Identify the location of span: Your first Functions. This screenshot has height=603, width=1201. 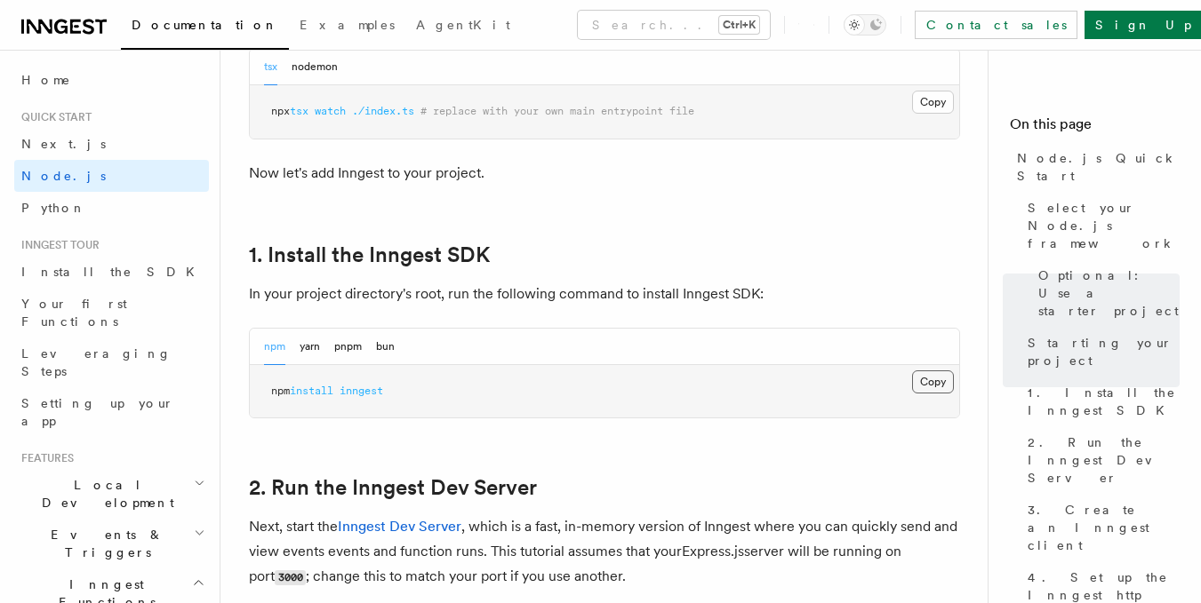
(74, 313).